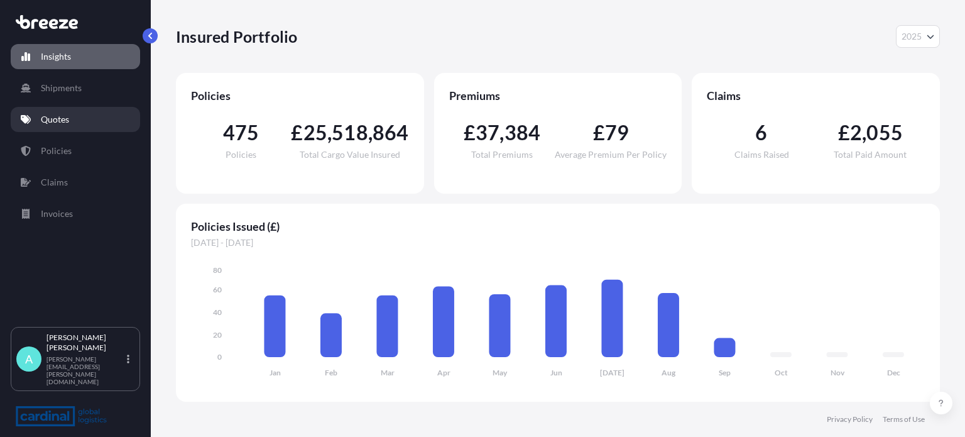 This screenshot has height=437, width=965. I want to click on span: 25, so click(315, 133).